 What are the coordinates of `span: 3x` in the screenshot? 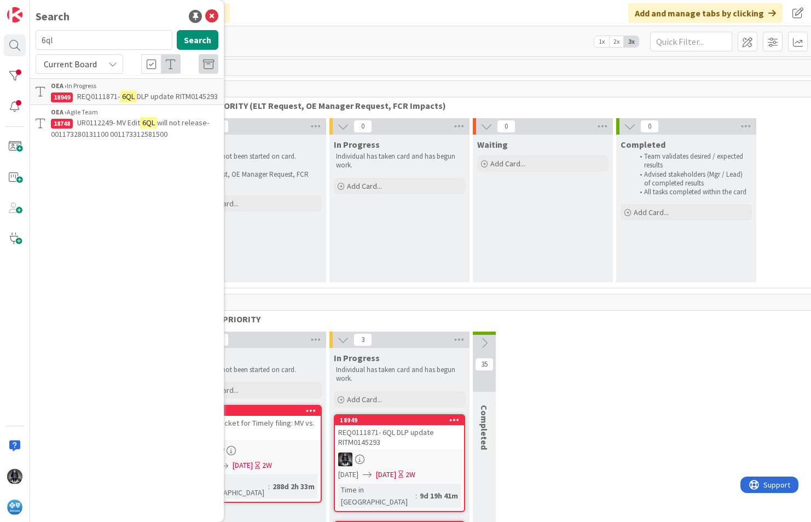 It's located at (631, 42).